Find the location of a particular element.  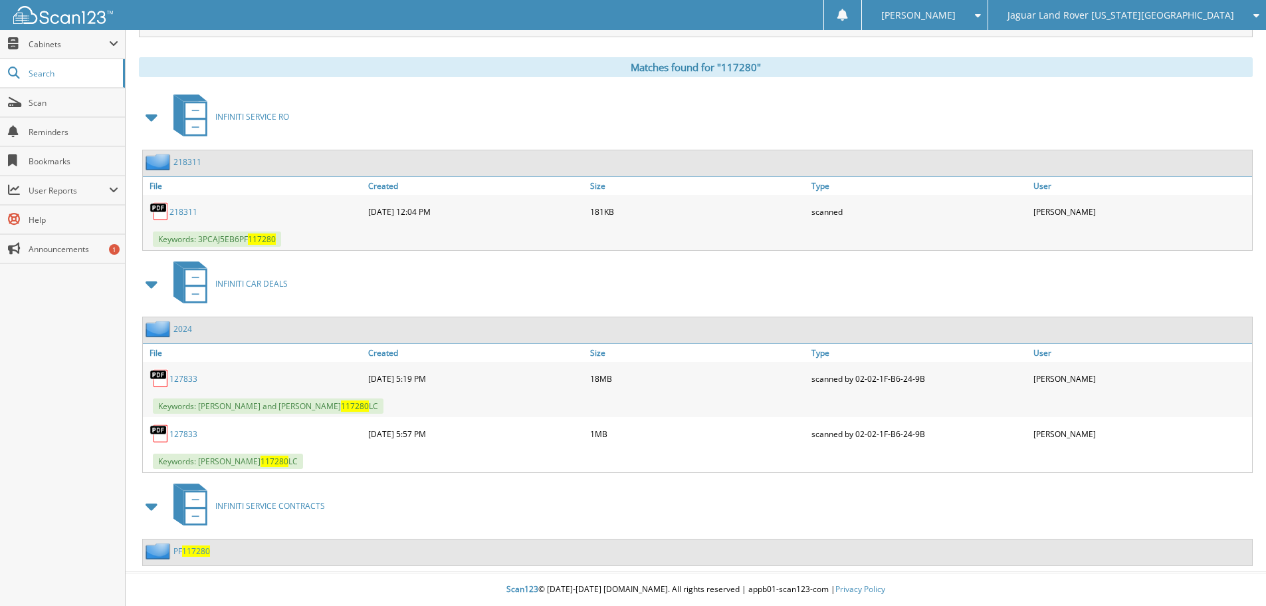

span: INFINITI SERVICE RO is located at coordinates (252, 116).